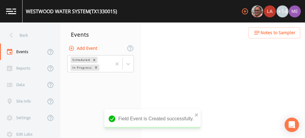 Image resolution: width=305 pixels, height=138 pixels. What do you see at coordinates (11, 11) in the screenshot?
I see `img: logo` at bounding box center [11, 11].